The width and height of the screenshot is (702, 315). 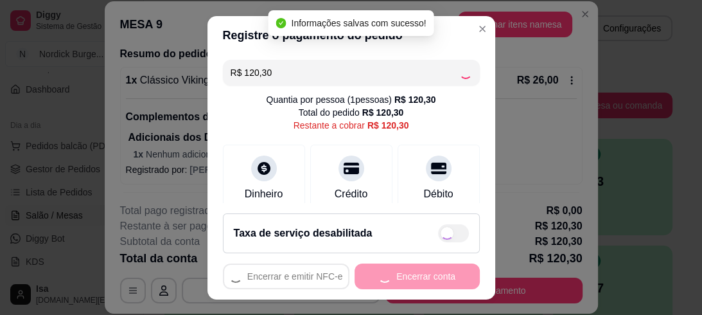 What do you see at coordinates (351, 99) in the screenshot?
I see `div: Quantia por pessoa ( 1 pessoas)` at bounding box center [351, 99].